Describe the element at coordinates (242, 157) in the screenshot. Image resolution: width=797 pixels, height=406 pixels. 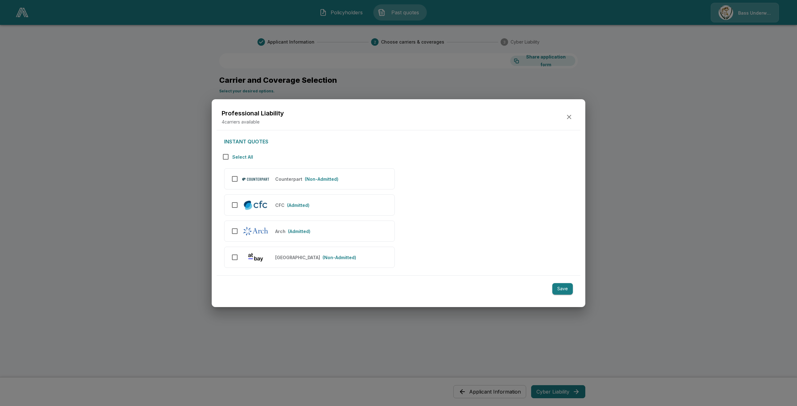
I see `p: Select All` at that location.